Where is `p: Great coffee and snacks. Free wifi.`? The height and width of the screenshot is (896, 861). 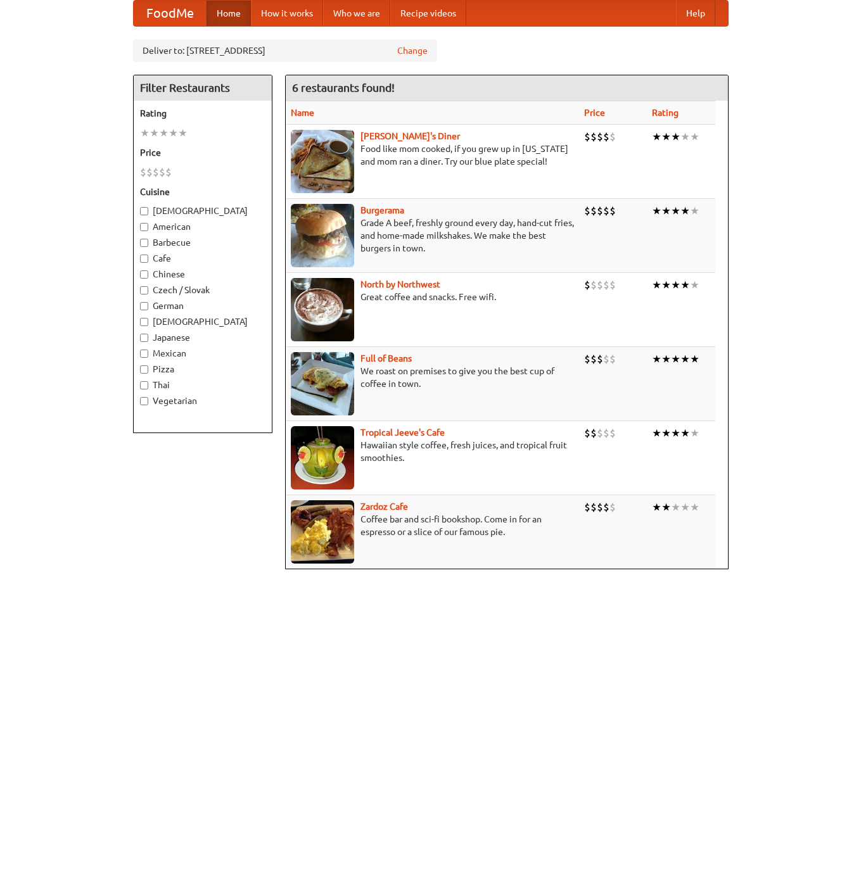 p: Great coffee and snacks. Free wifi. is located at coordinates (432, 297).